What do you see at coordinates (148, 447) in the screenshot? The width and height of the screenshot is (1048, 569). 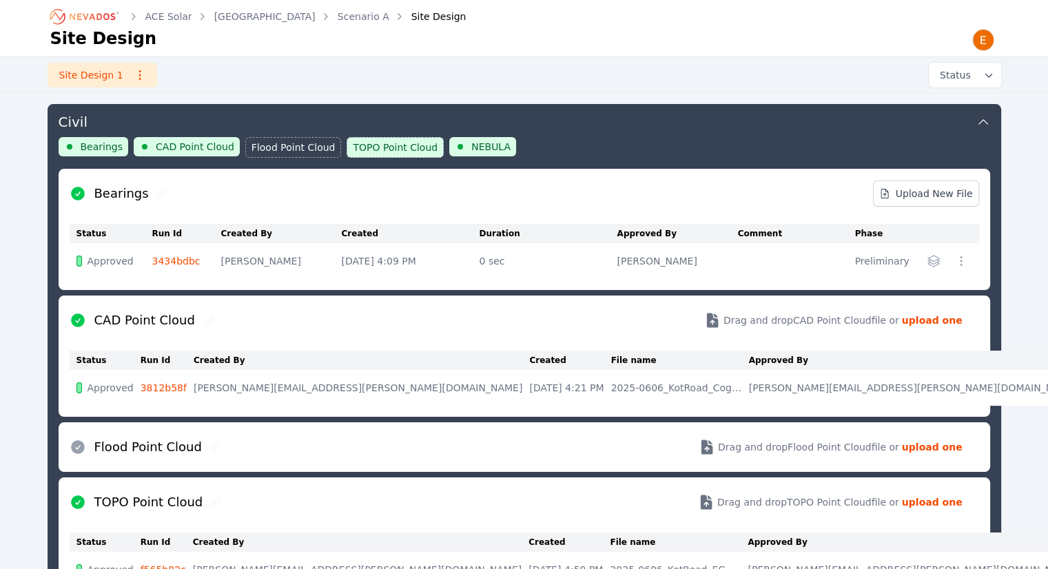 I see `h2: Flood Point Cloud` at bounding box center [148, 447].